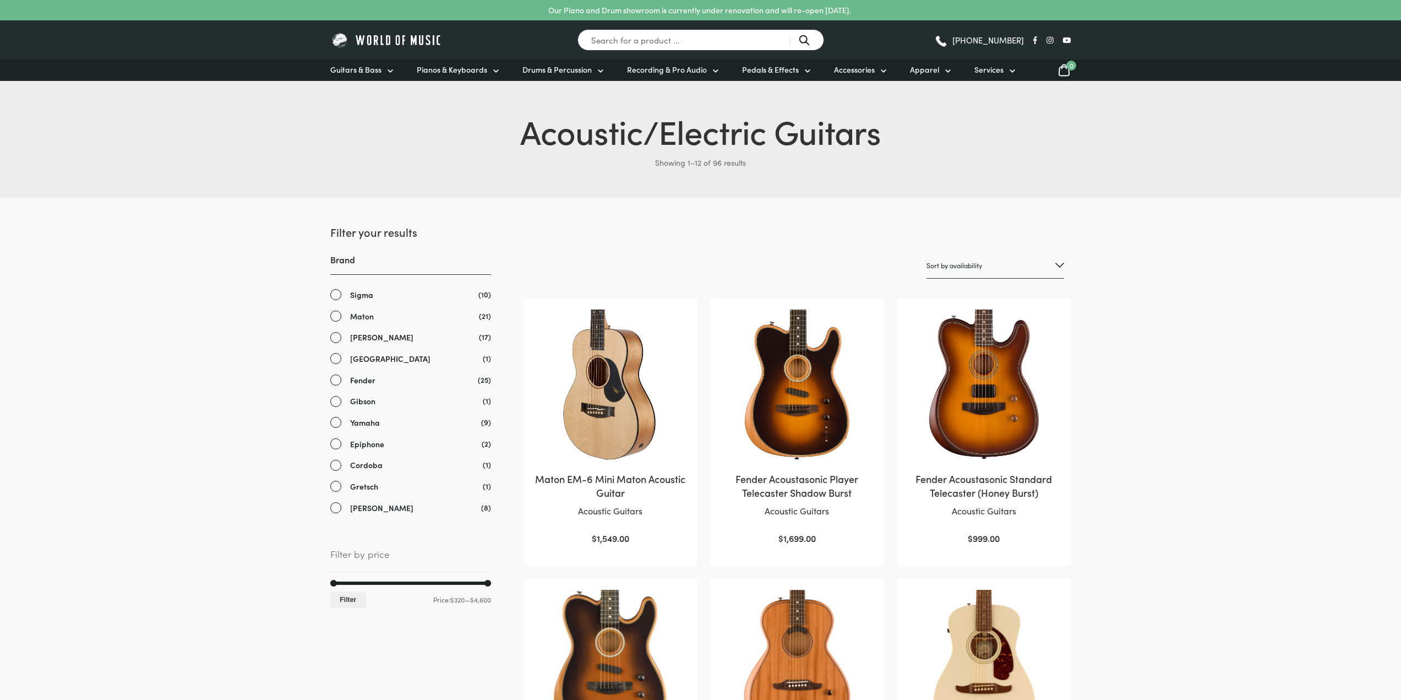 Image resolution: width=1401 pixels, height=700 pixels. What do you see at coordinates (486, 422) in the screenshot?
I see `span: (9)` at bounding box center [486, 422].